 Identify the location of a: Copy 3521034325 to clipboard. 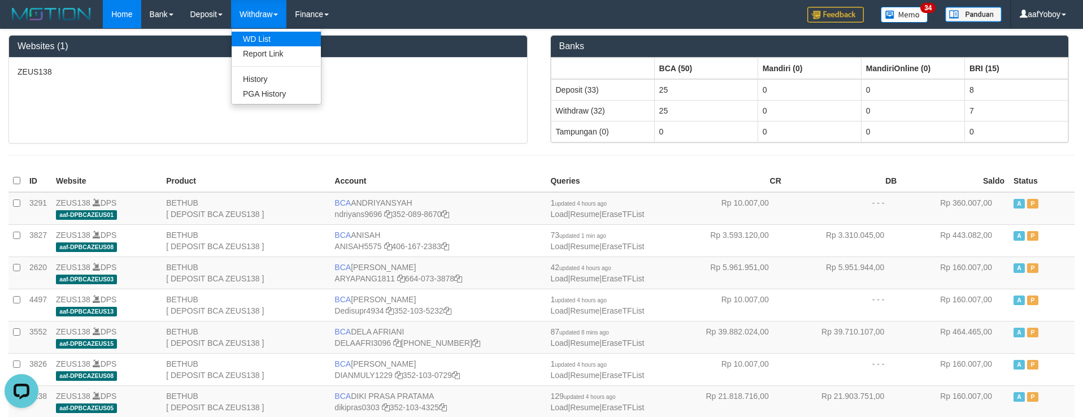
(443, 407).